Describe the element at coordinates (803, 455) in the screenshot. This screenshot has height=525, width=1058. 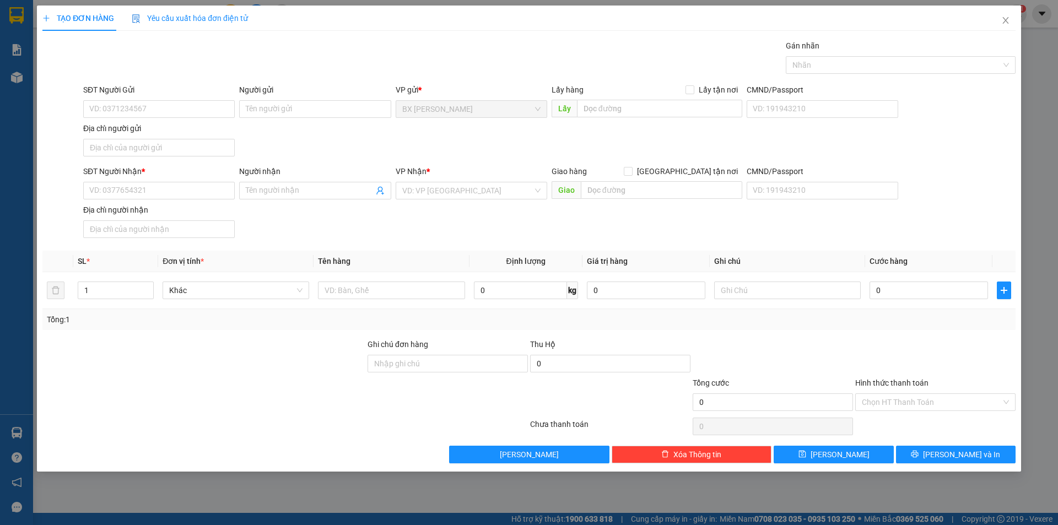
I see `span: save` at that location.